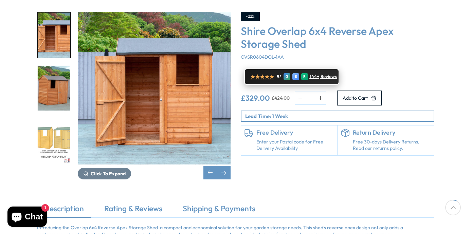  I want to click on img: A5078Begonia4x6Overlaptemplate_4da359b6-b368-4cb0-87e8-65e85434c8f8_200x200.jpg, so click(54, 141).